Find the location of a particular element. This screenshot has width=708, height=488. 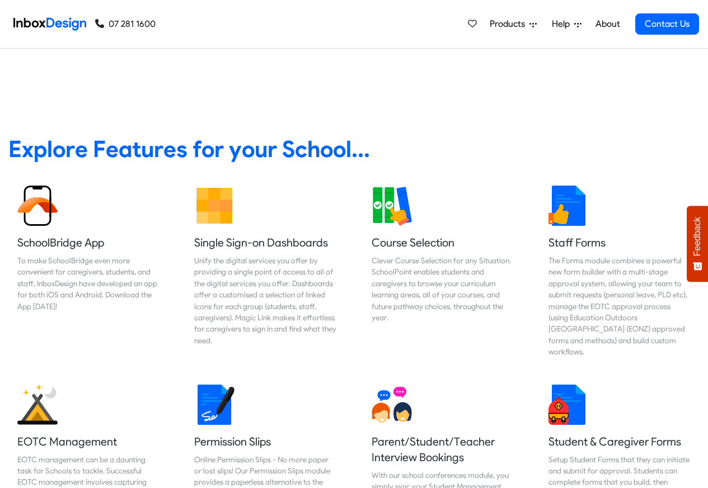

span: Products is located at coordinates (509, 24).